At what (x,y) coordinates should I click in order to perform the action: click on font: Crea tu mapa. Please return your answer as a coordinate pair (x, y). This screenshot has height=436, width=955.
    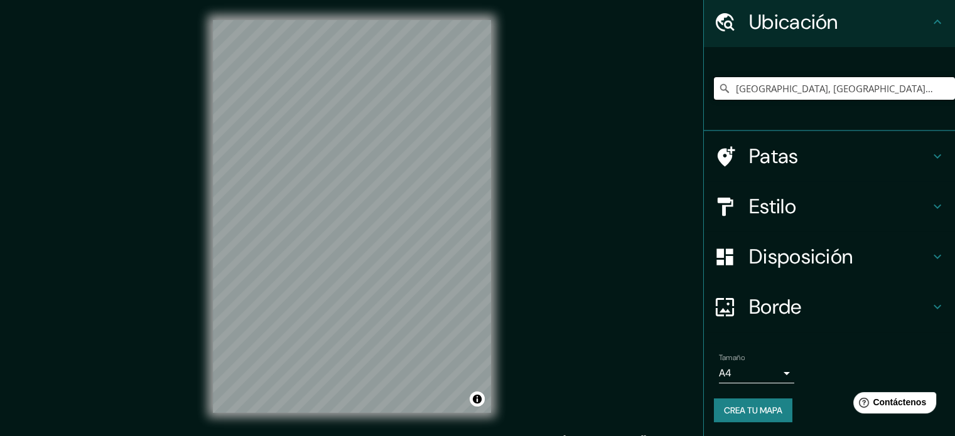
    Looking at the image, I should click on (753, 410).